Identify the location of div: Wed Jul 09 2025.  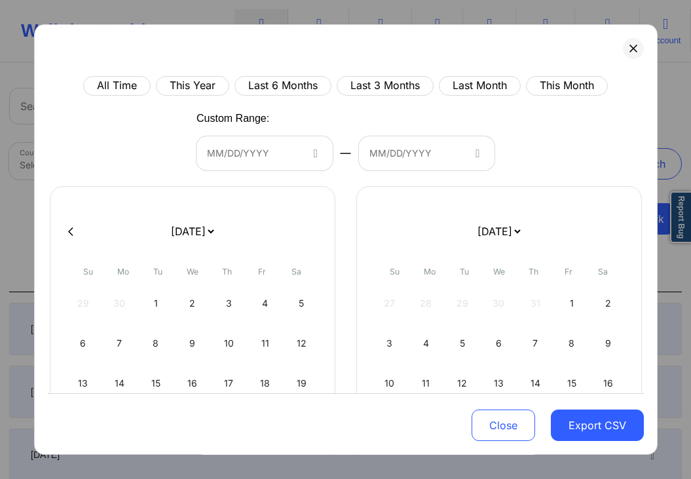
(192, 343).